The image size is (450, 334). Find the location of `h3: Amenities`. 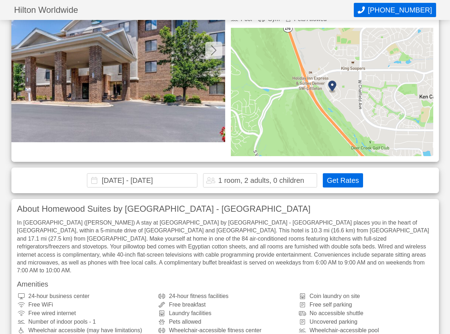

h3: Amenities is located at coordinates (225, 284).